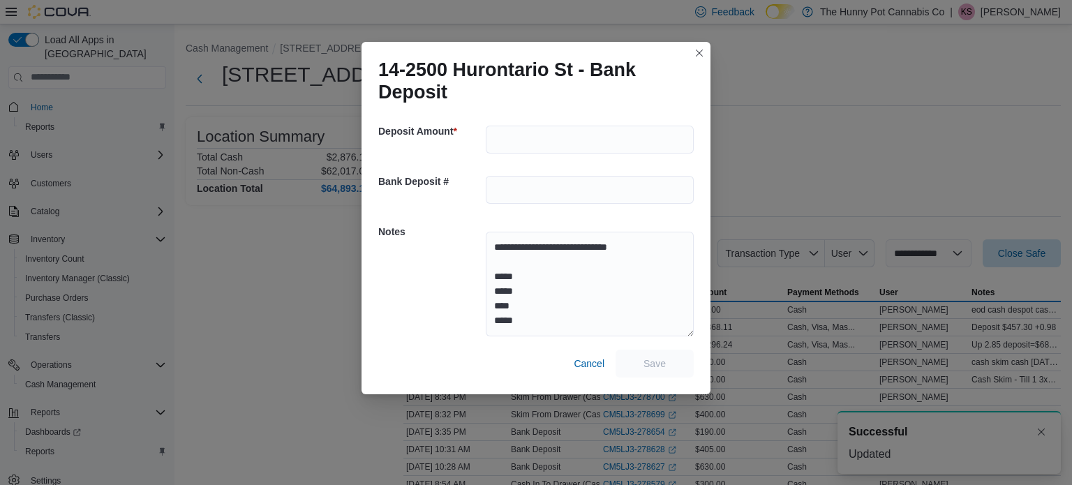 The width and height of the screenshot is (1072, 485). What do you see at coordinates (430, 232) in the screenshot?
I see `h5: Notes` at bounding box center [430, 232].